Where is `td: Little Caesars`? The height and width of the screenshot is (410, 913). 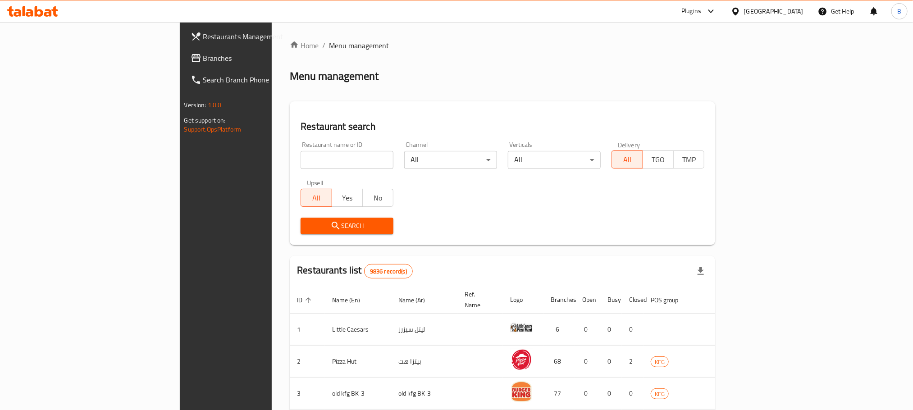
td: Little Caesars is located at coordinates (358, 329).